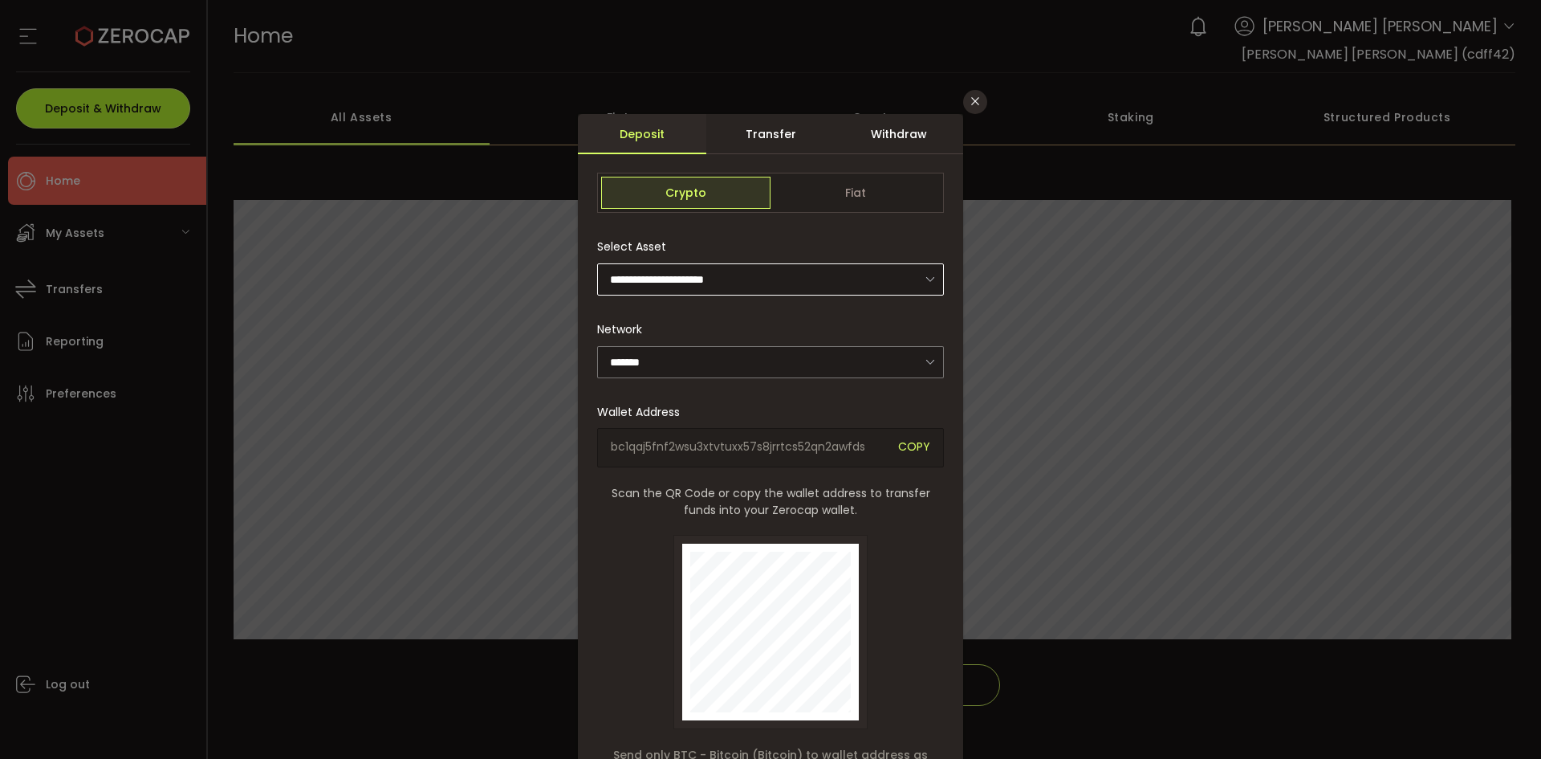 This screenshot has width=1541, height=759. What do you see at coordinates (686, 193) in the screenshot?
I see `span: Crypto` at bounding box center [686, 193].